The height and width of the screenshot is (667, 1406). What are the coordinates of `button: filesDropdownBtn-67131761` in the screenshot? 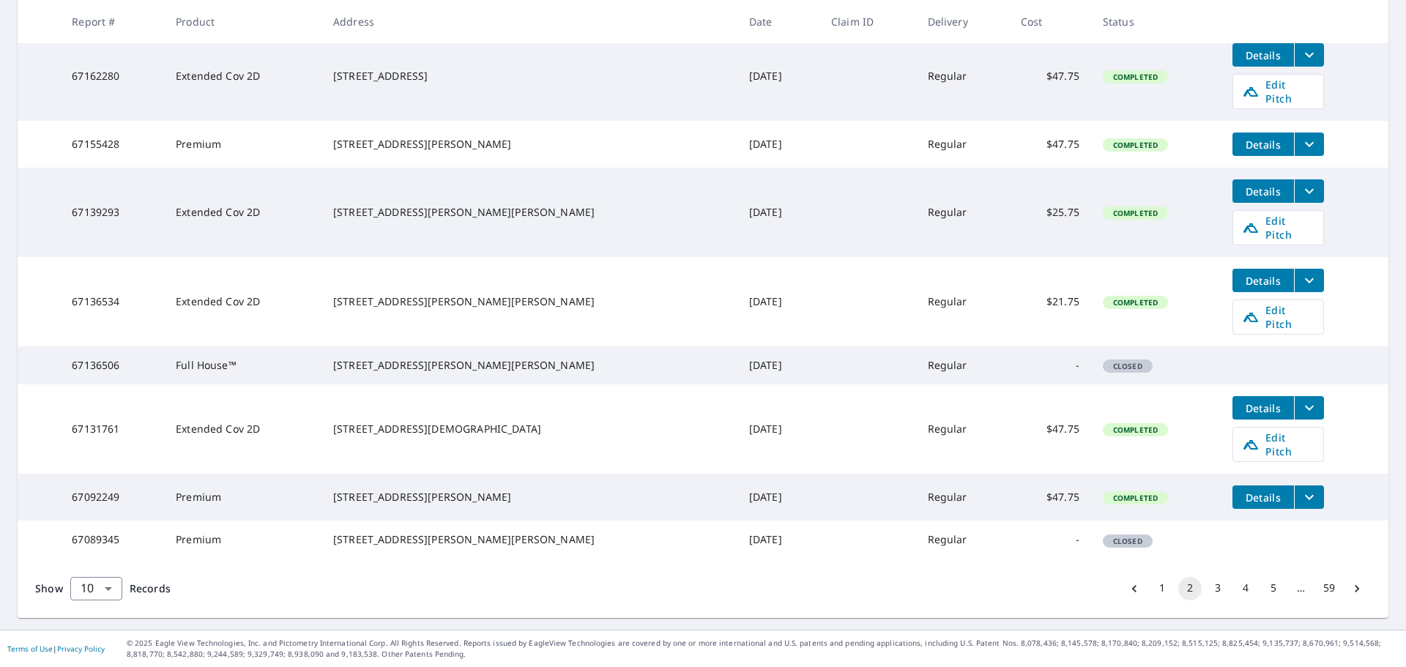 It's located at (1309, 408).